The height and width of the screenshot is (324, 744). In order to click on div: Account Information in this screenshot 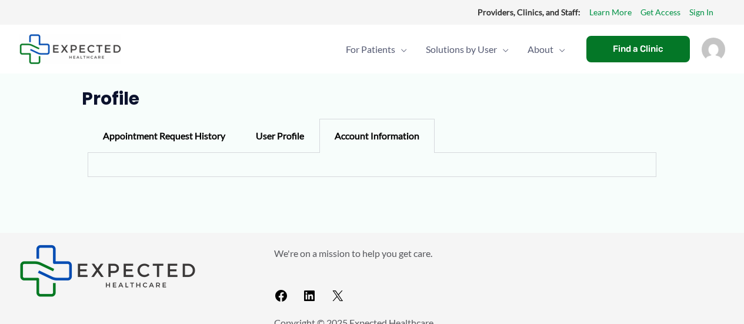, I will do `click(377, 136)`.